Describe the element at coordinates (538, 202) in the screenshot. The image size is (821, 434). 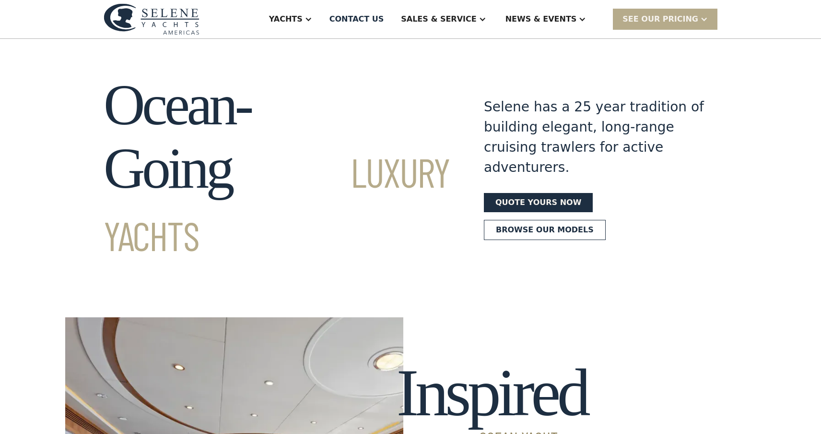
I see `a: Quote yours now` at that location.